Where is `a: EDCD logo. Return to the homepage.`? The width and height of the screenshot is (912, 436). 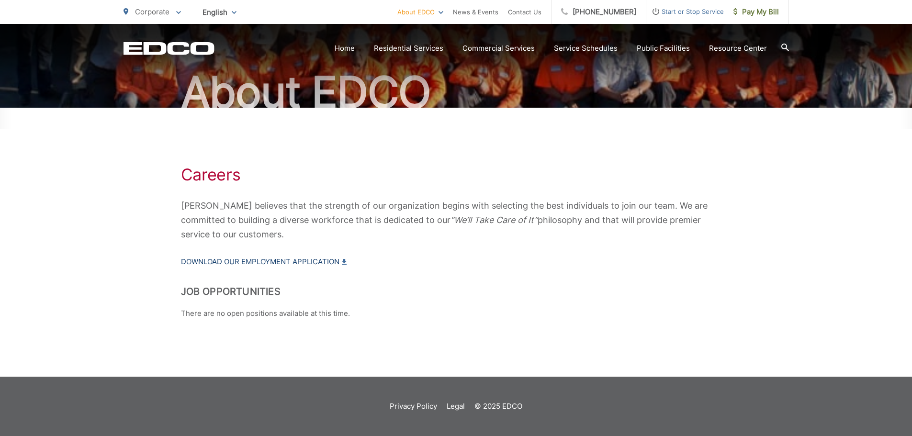
a: EDCD logo. Return to the homepage. is located at coordinates (169, 48).